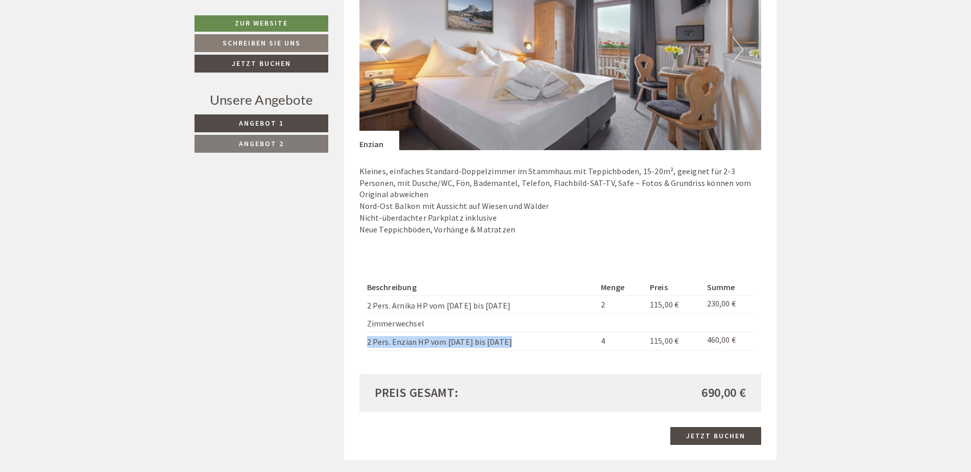 This screenshot has height=472, width=971. Describe the element at coordinates (729, 287) in the screenshot. I see `th: Summe` at that location.